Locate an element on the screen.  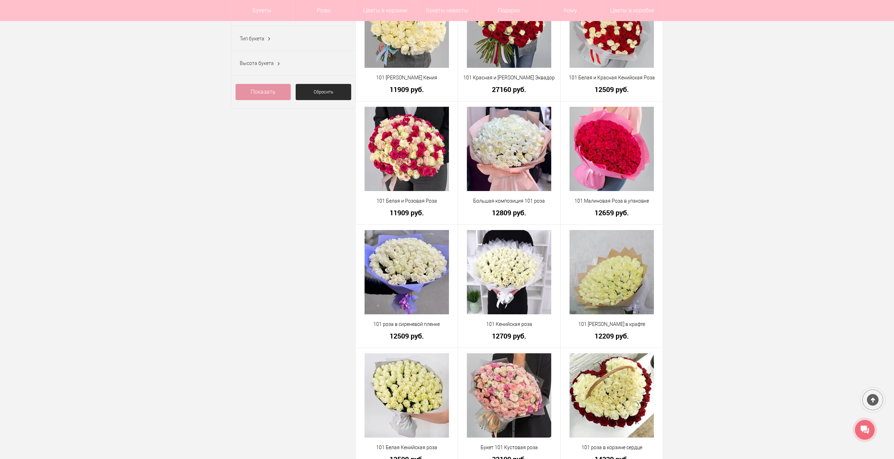
a: 101 роза в корзине сердце is located at coordinates (612, 448).